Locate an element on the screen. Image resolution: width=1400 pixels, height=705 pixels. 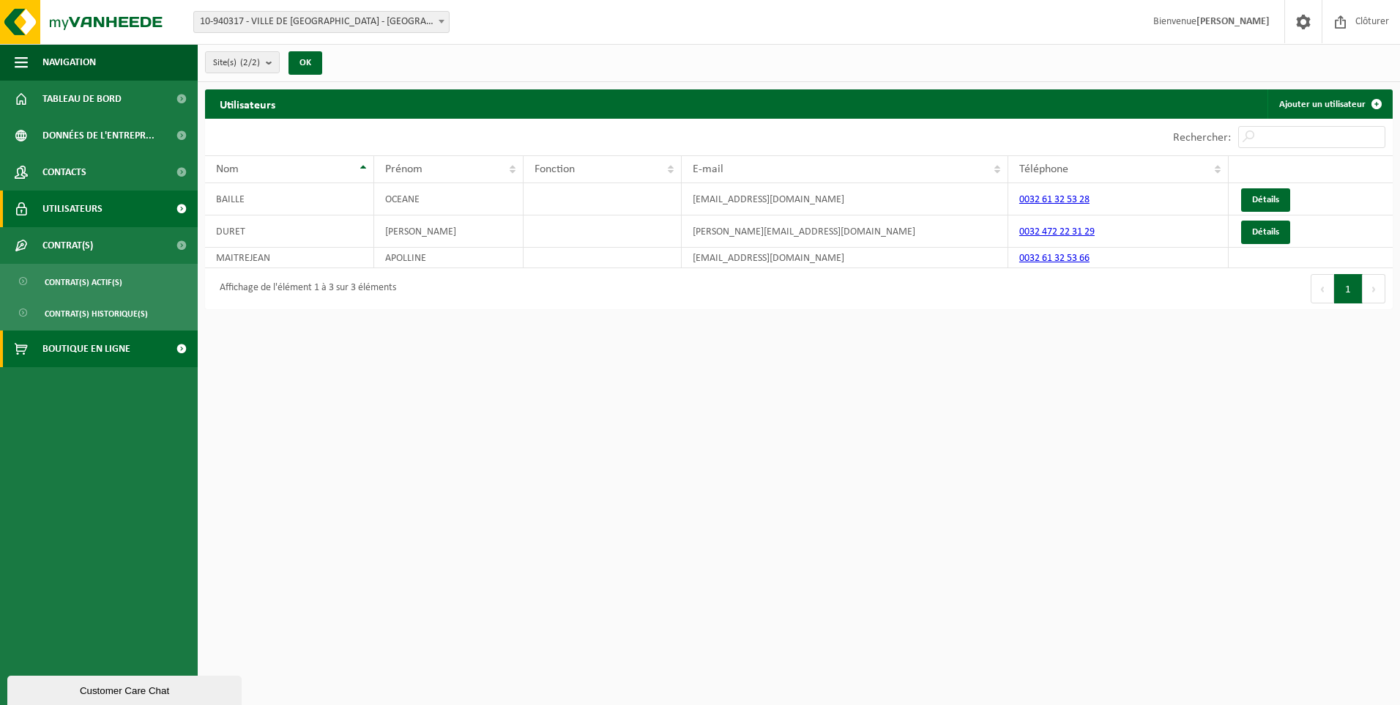
td: MAITREJEAN is located at coordinates (289, 258).